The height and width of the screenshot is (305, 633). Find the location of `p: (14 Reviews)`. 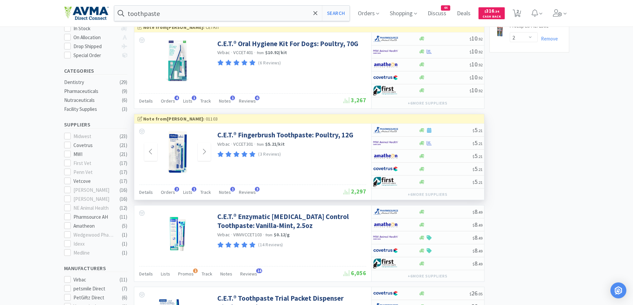

p: (14 Reviews) is located at coordinates (270, 245).